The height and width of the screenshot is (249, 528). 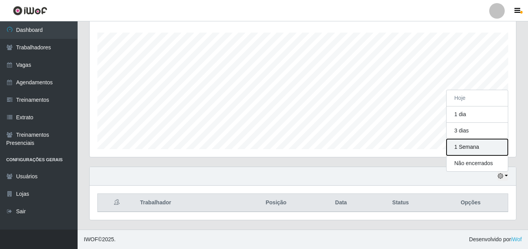 I want to click on th: Status, so click(x=401, y=203).